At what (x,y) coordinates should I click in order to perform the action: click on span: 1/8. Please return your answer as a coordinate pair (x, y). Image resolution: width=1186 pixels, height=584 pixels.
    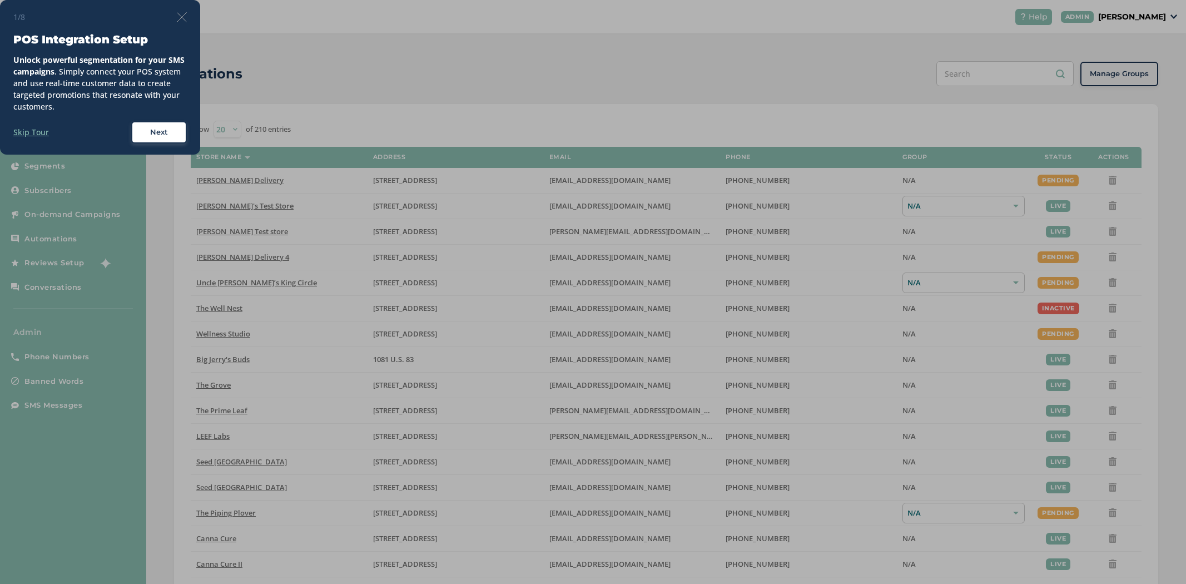
    Looking at the image, I should click on (19, 17).